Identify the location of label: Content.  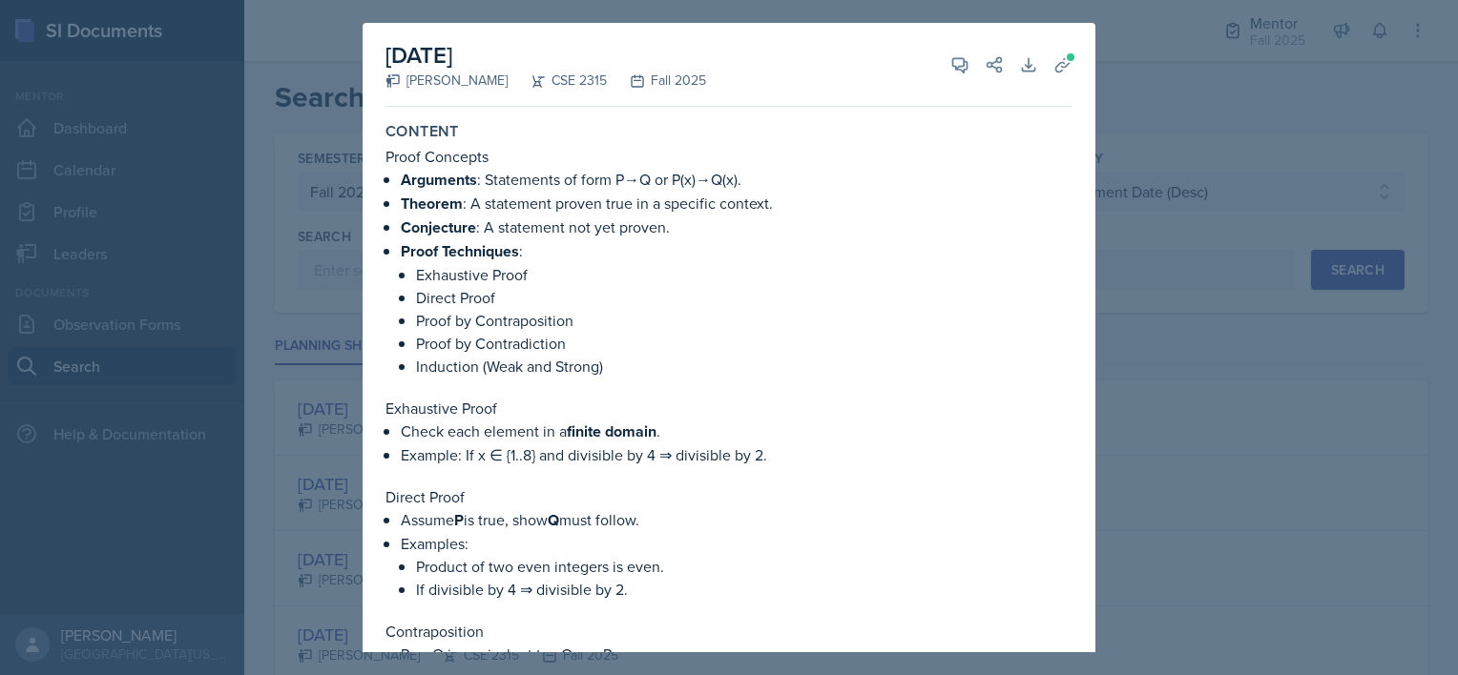
(422, 132).